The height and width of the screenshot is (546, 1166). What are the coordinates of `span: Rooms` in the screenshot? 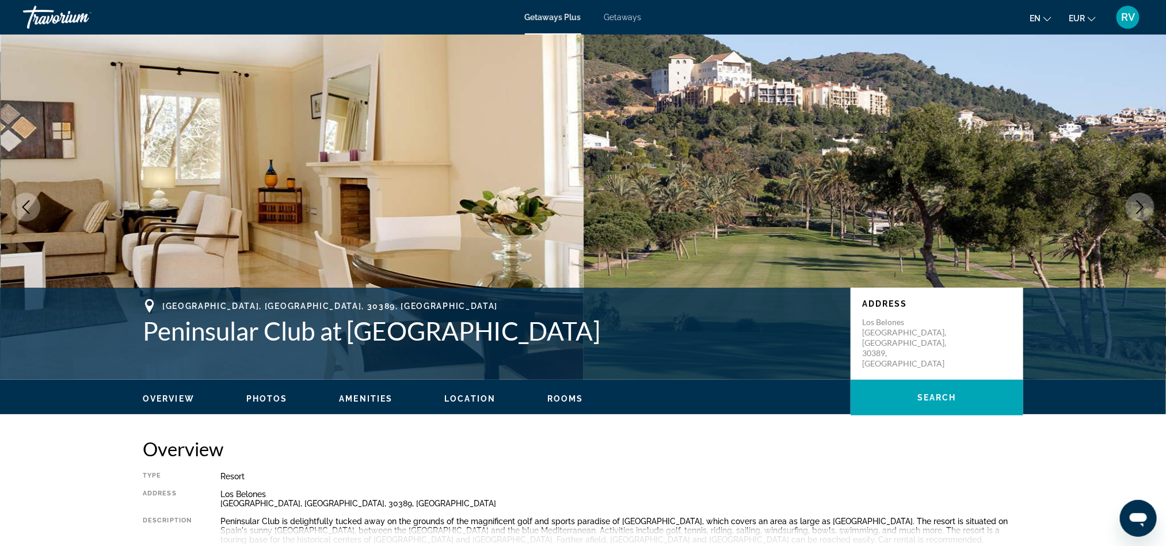 It's located at (565, 399).